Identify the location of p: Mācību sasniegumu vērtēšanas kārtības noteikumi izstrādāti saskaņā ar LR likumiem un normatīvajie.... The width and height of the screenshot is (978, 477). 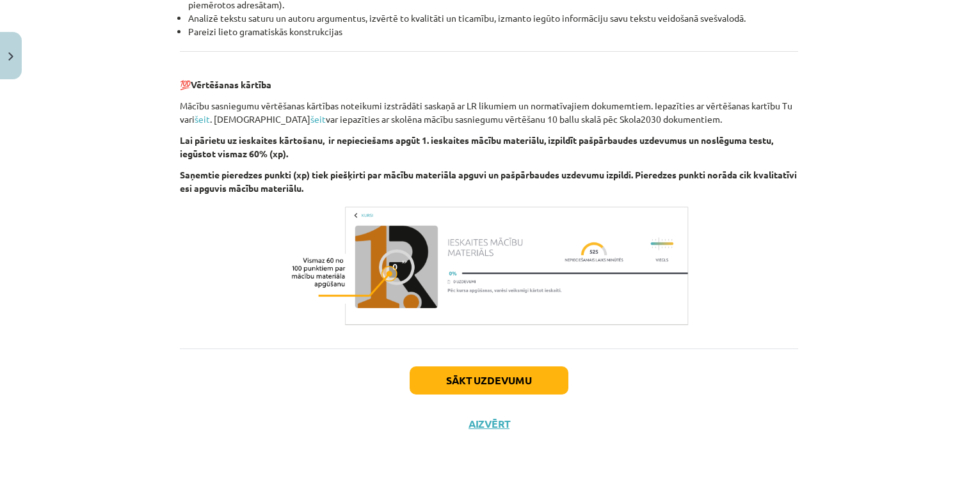
(489, 113).